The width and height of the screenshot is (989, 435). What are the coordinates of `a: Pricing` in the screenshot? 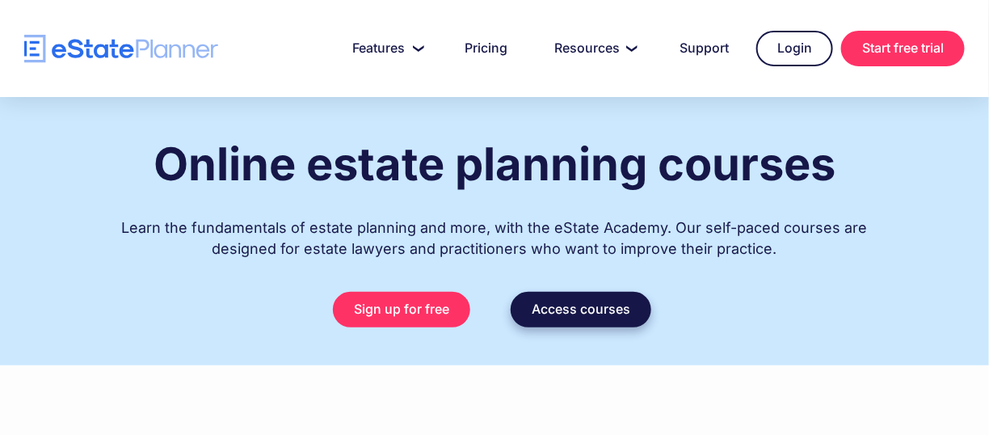 It's located at (486, 49).